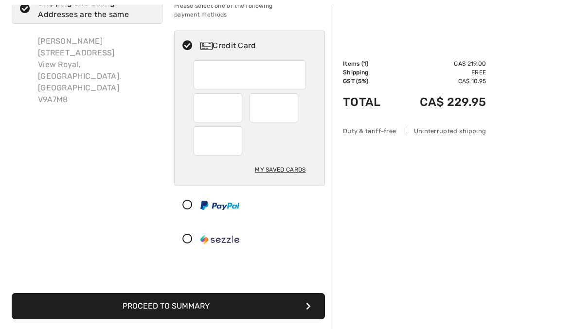  Describe the element at coordinates (414, 131) in the screenshot. I see `div: Duty & tariff-free | Uninterrupted shipping` at that location.